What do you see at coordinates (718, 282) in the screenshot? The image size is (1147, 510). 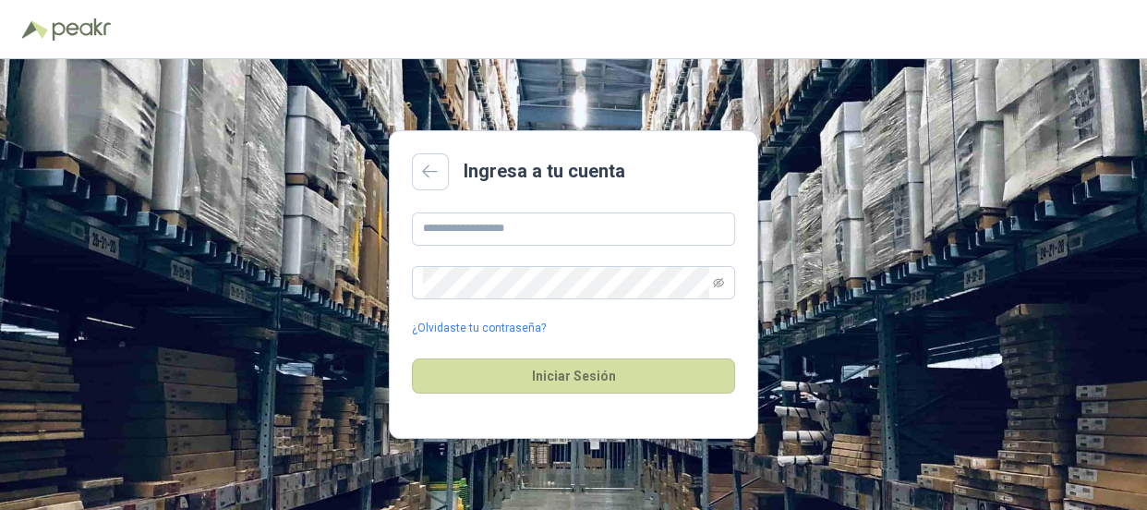 I see `span: eye-invisible` at bounding box center [718, 282].